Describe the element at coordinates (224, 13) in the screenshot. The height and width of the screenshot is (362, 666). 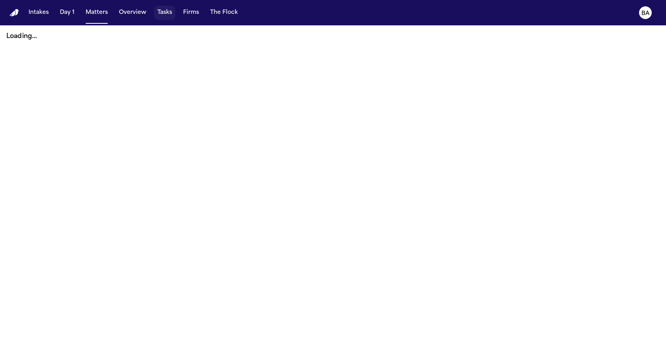
I see `button: The Flock` at that location.